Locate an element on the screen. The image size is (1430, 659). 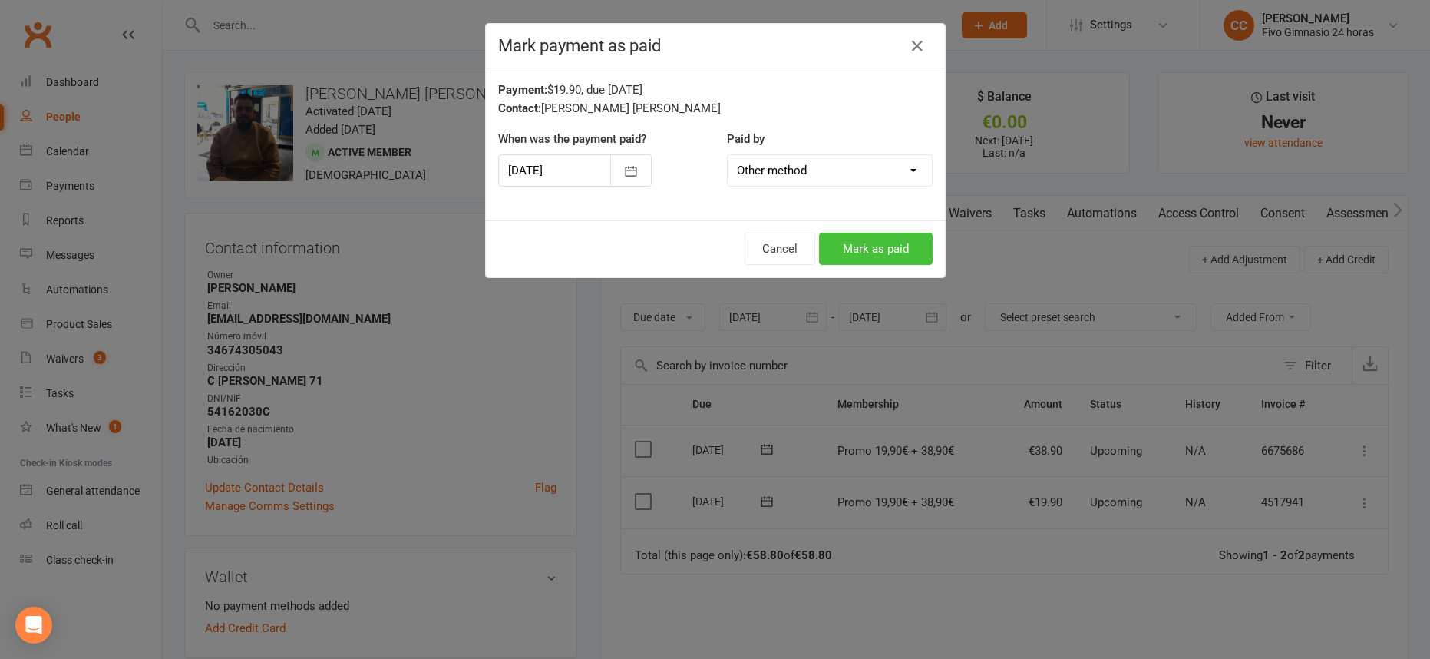
h4: Mark payment as paid is located at coordinates (715, 45).